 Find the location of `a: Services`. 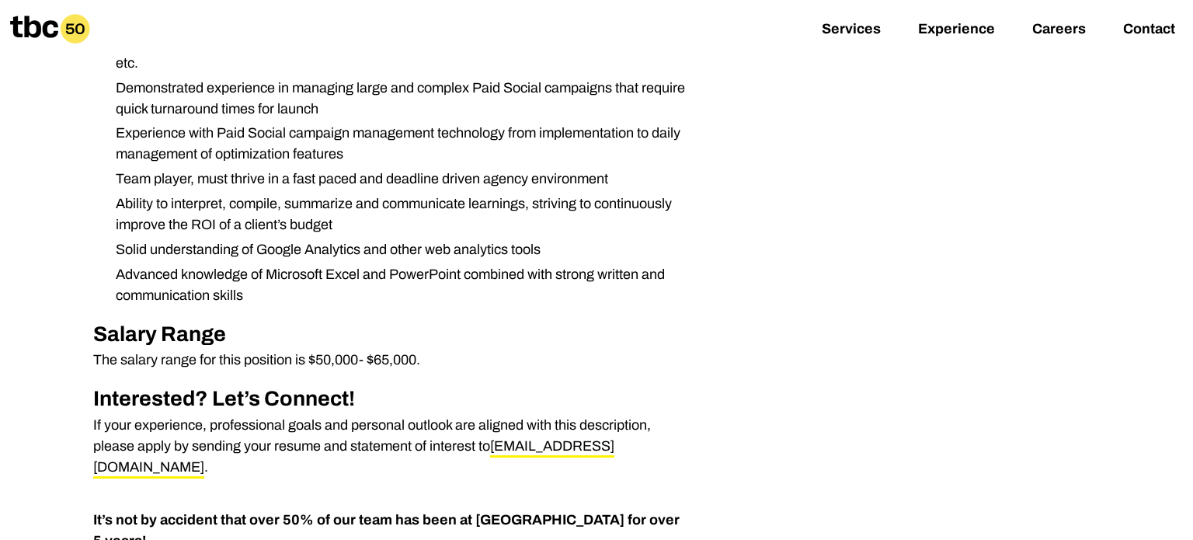

a: Services is located at coordinates (851, 30).